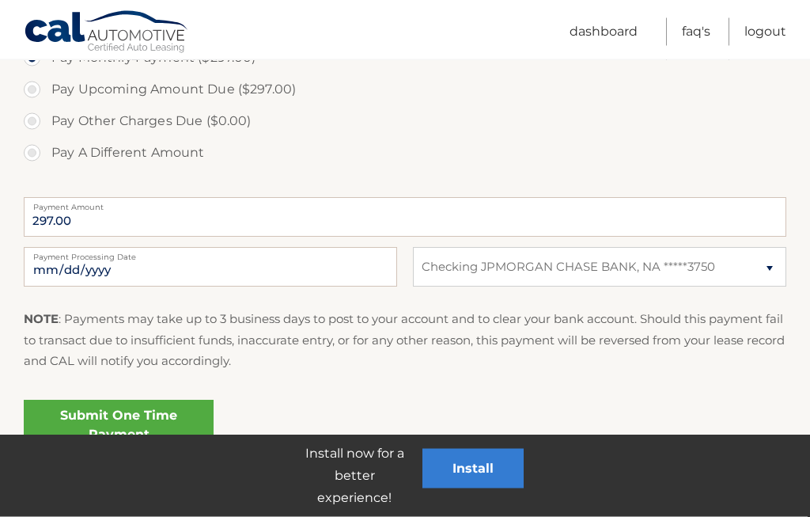 The image size is (810, 517). I want to click on label: Pay A Different Amount, so click(405, 153).